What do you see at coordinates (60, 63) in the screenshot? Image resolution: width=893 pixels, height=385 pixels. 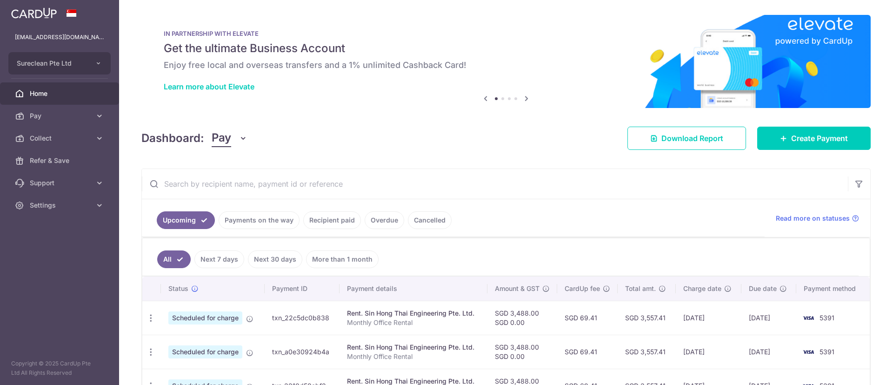 I see `button: Sureclean Pte Ltd` at bounding box center [60, 63].